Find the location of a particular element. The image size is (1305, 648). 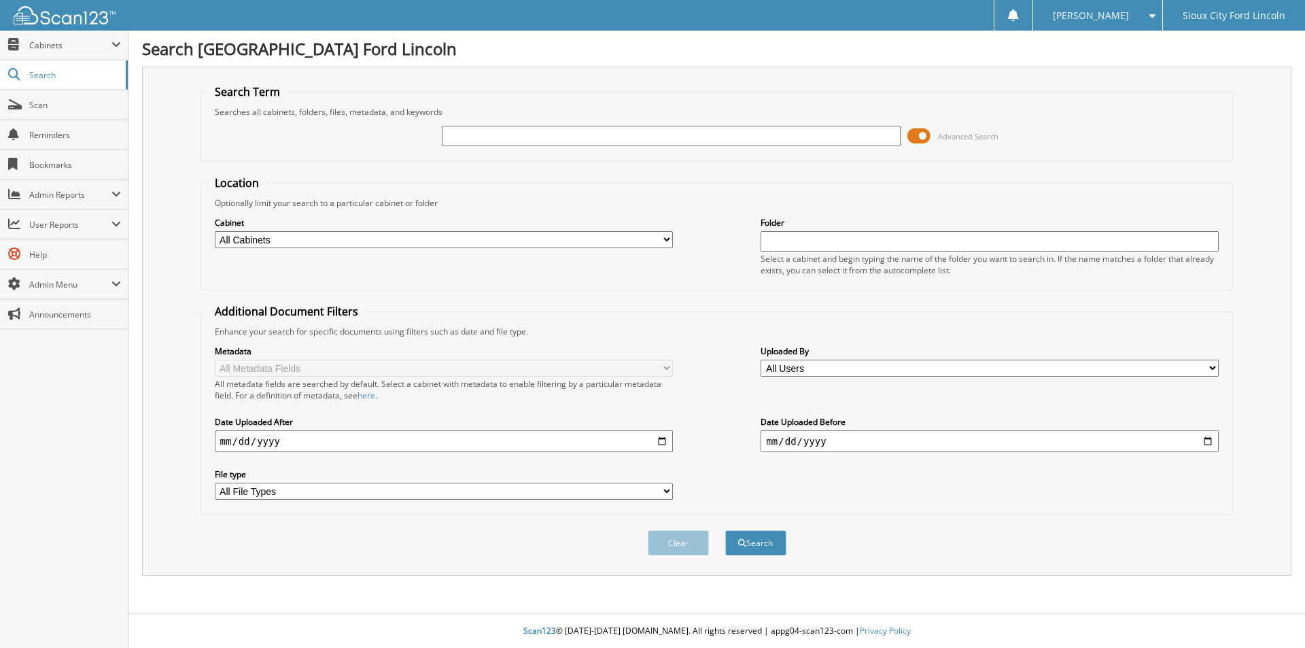

input: end is located at coordinates (990, 441).